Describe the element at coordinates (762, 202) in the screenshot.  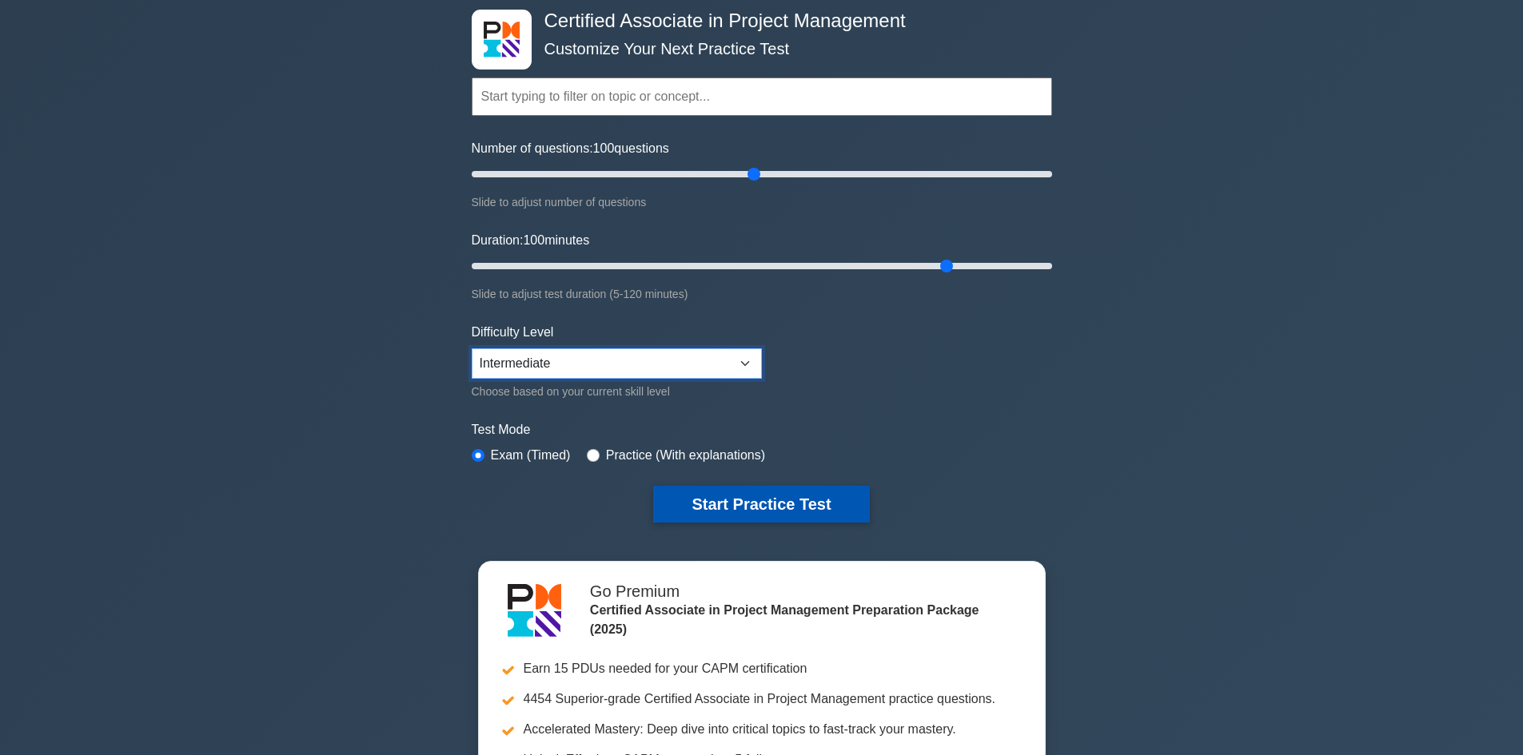
I see `div: Slide to adjust number of questions` at that location.